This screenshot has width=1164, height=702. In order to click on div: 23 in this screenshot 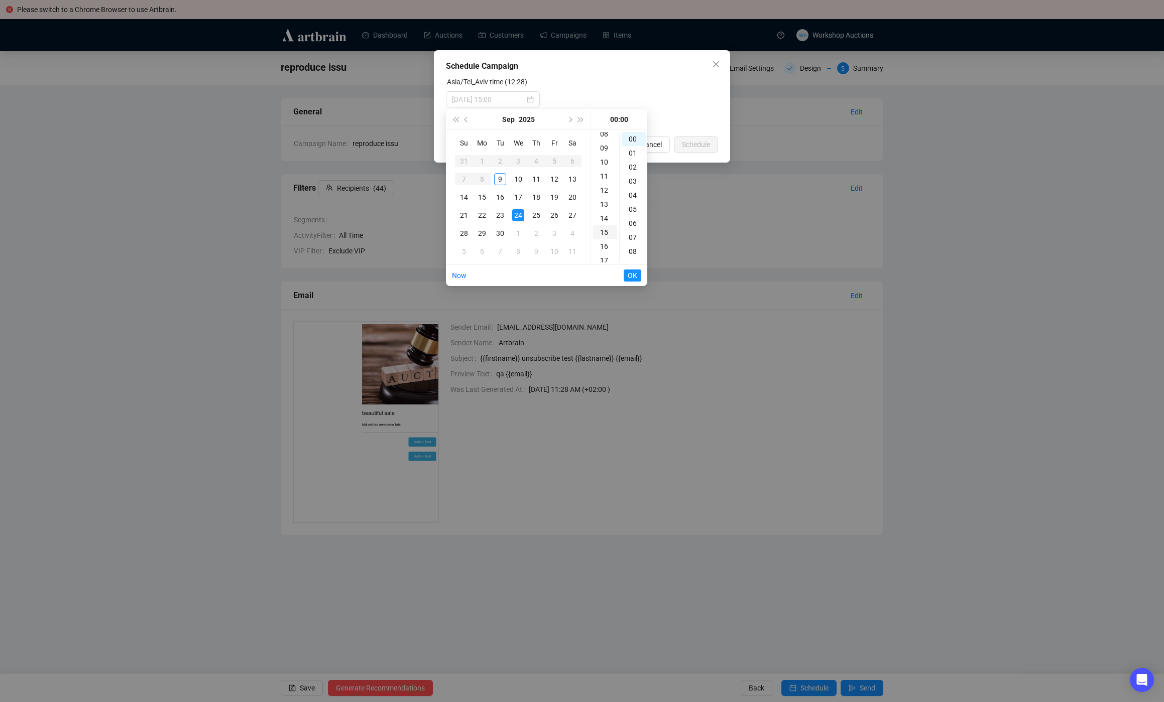, I will do `click(500, 215)`.